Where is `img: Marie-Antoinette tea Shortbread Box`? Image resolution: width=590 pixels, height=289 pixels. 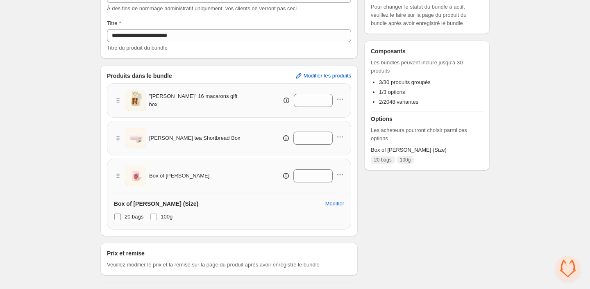
img: Marie-Antoinette tea Shortbread Box is located at coordinates (136, 138).